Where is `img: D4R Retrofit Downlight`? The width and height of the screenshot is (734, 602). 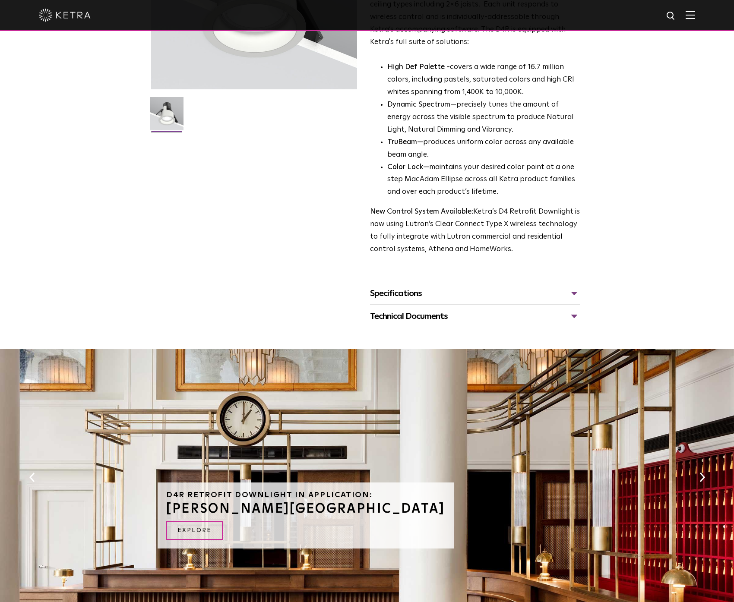 img: D4R Retrofit Downlight is located at coordinates (167, 117).